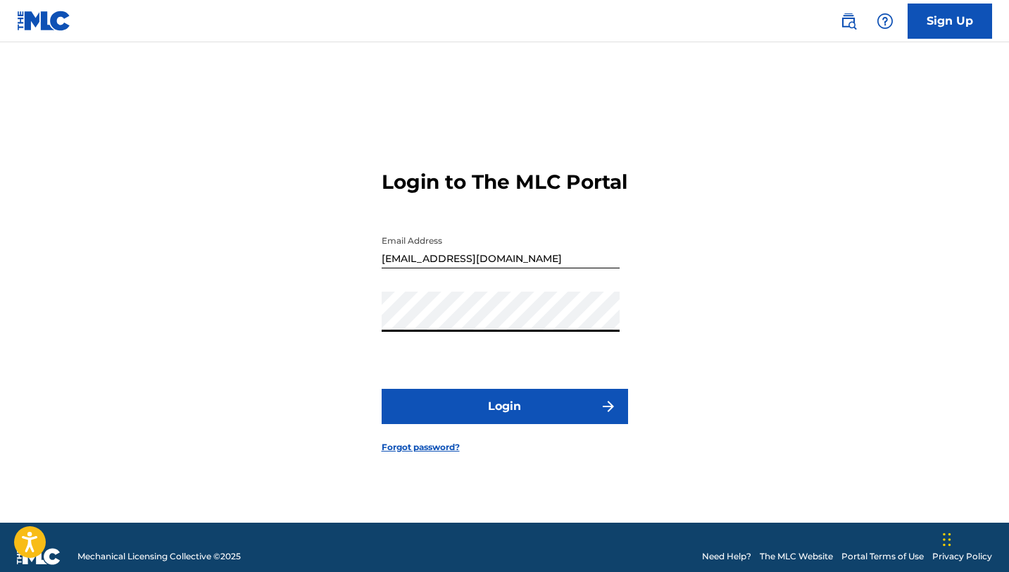  I want to click on div: Help, so click(885, 21).